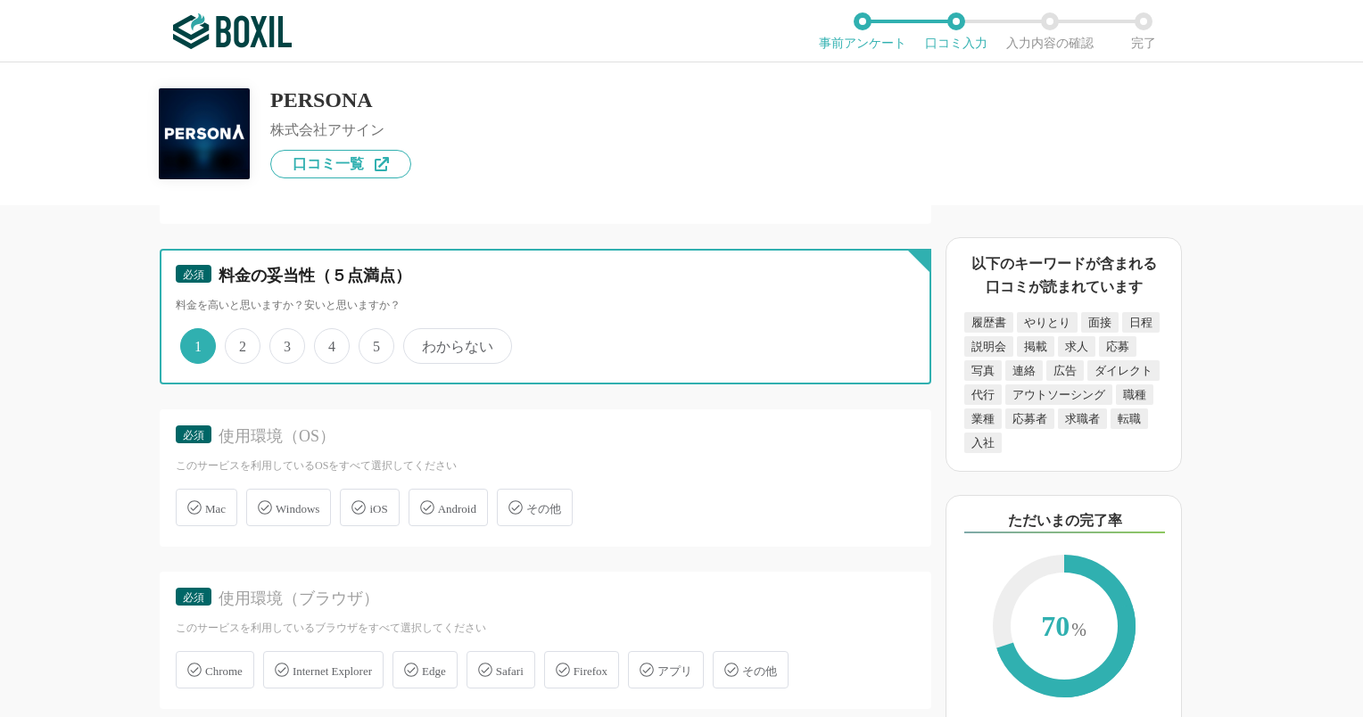 The image size is (1363, 717). Describe the element at coordinates (674, 671) in the screenshot. I see `span: アプリ` at that location.